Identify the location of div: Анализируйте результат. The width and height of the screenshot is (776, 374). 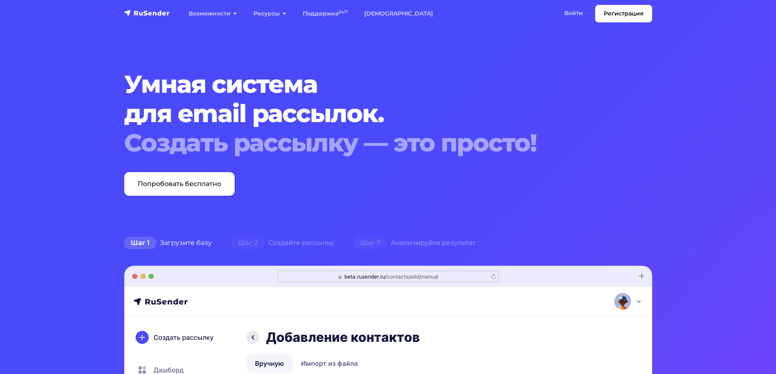
(414, 243).